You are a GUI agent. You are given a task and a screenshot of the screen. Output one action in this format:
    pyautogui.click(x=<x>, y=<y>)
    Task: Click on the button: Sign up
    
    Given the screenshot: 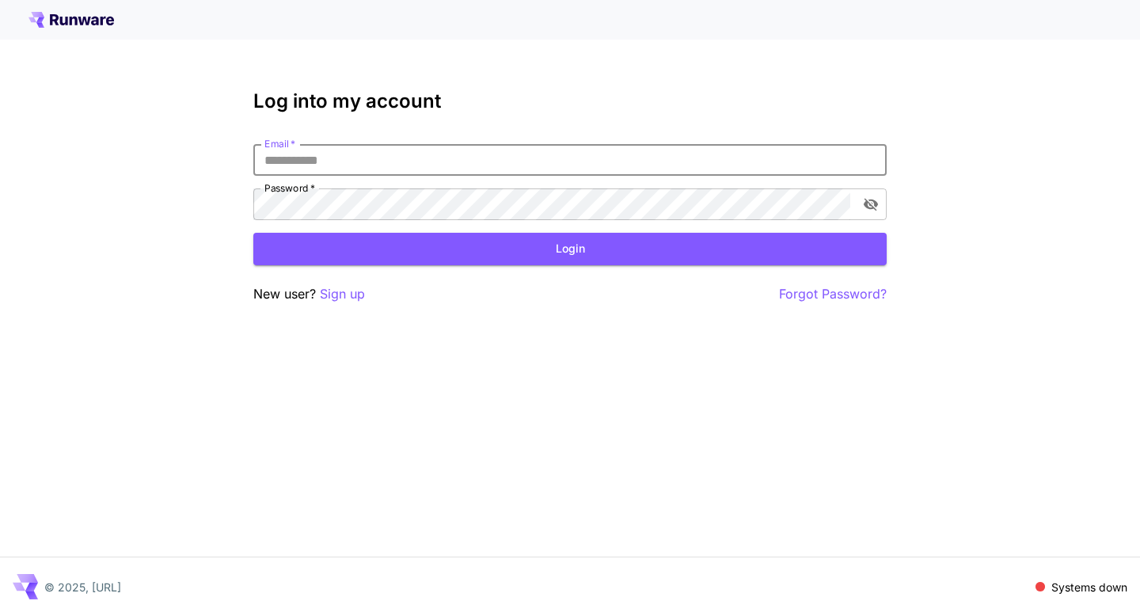 What is the action you would take?
    pyautogui.click(x=342, y=294)
    